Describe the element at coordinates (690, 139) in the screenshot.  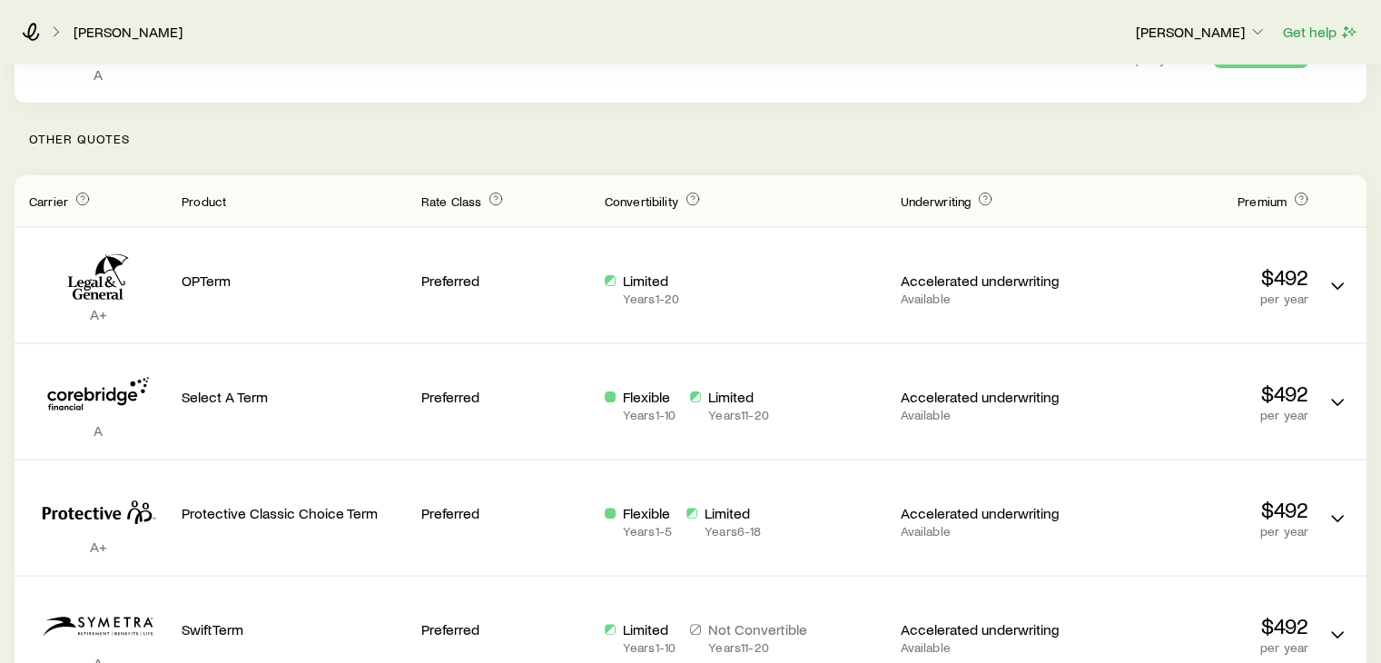
I see `p: Other Quotes` at that location.